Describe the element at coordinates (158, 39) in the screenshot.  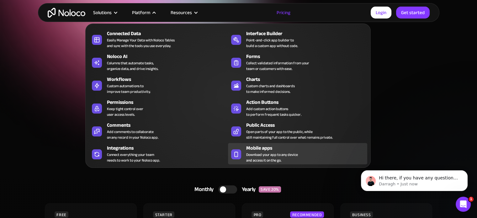
I see `a: Connected DataEasily Manage Your Data with Noloco Tablesand sync with the tools you use everyday.` at that location.